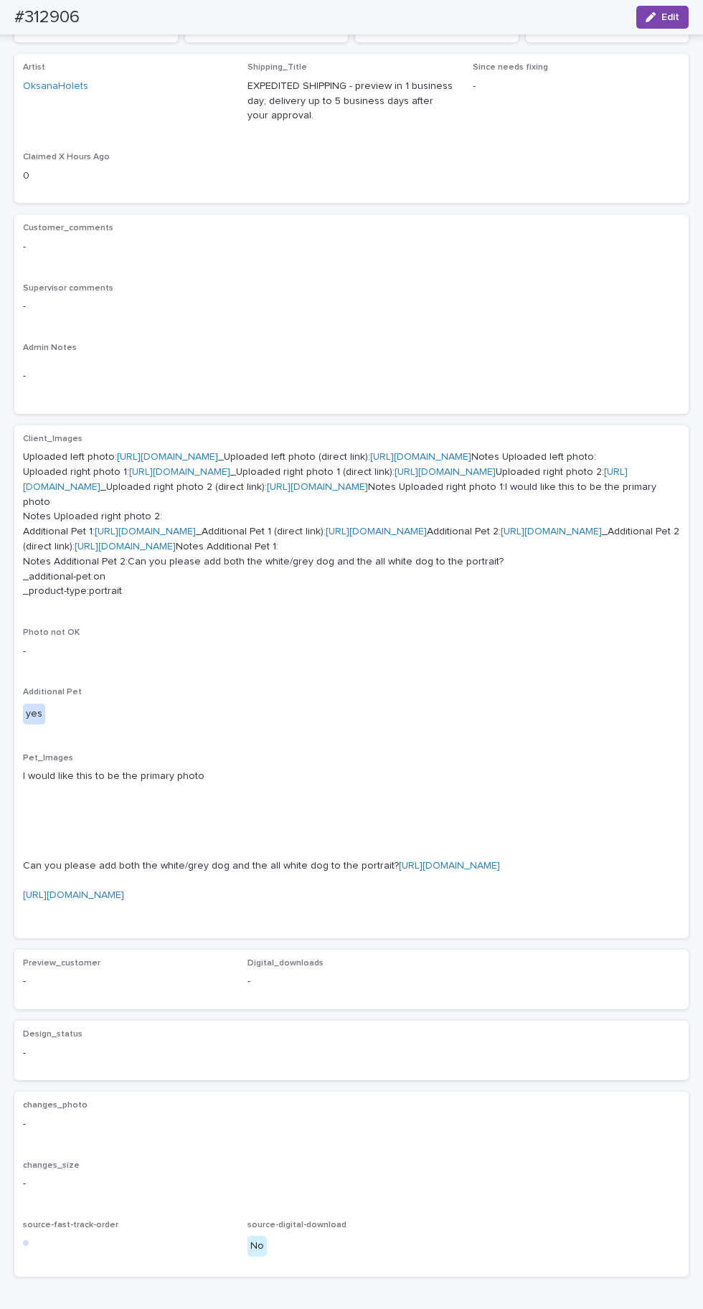 Image resolution: width=703 pixels, height=1309 pixels. What do you see at coordinates (55, 86) in the screenshot?
I see `a: OksanaHolets` at bounding box center [55, 86].